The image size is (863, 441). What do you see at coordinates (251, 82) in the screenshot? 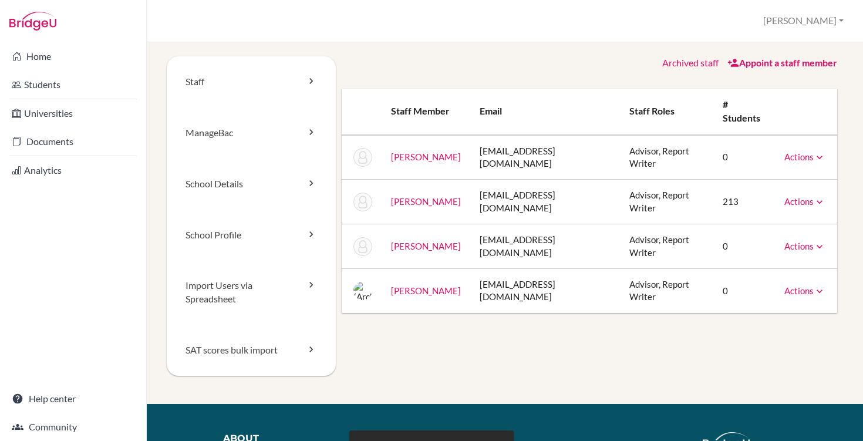
I see `a: Staff` at bounding box center [251, 82].